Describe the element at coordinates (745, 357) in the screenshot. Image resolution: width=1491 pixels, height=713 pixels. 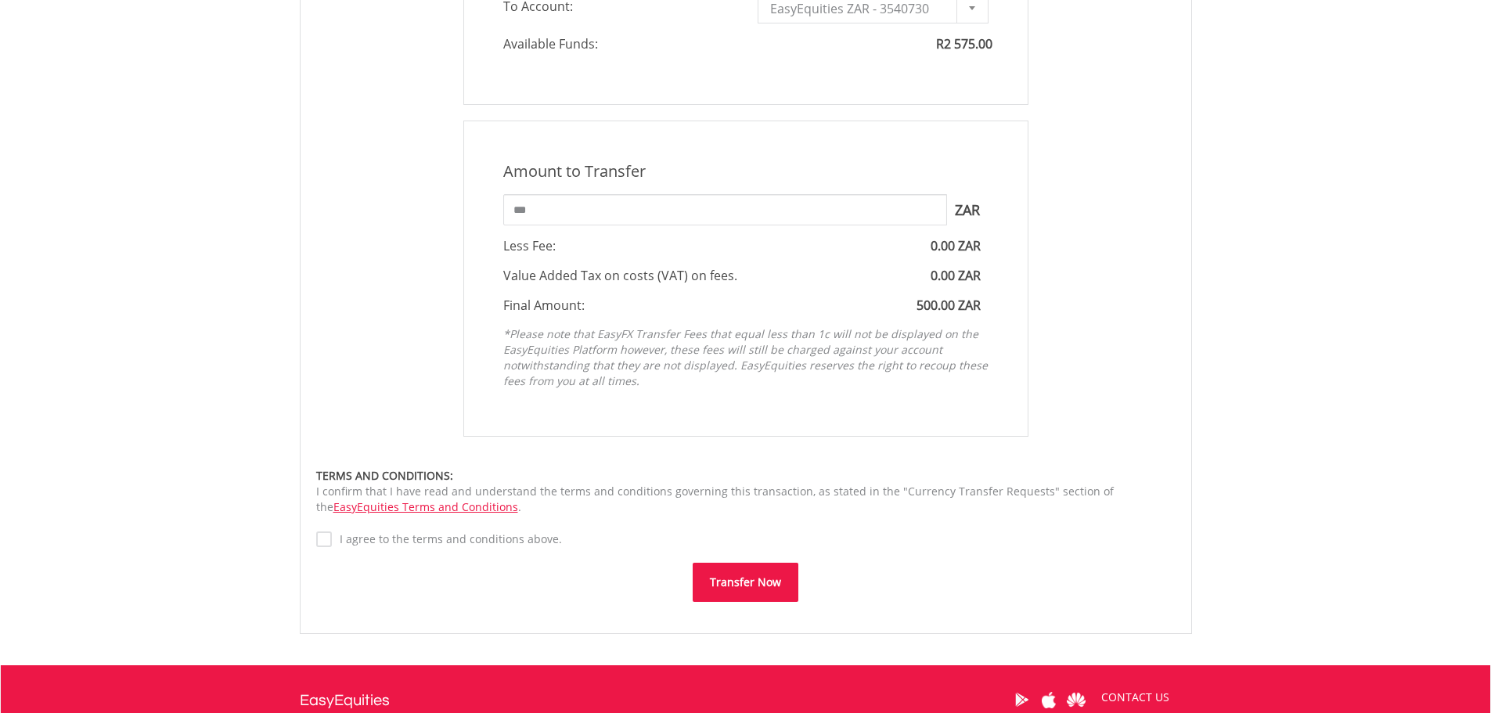
I see `em: *Please note that EasyFX Transfer Fees that equal less than 1c will not be displayed on the EasyE...` at that location.